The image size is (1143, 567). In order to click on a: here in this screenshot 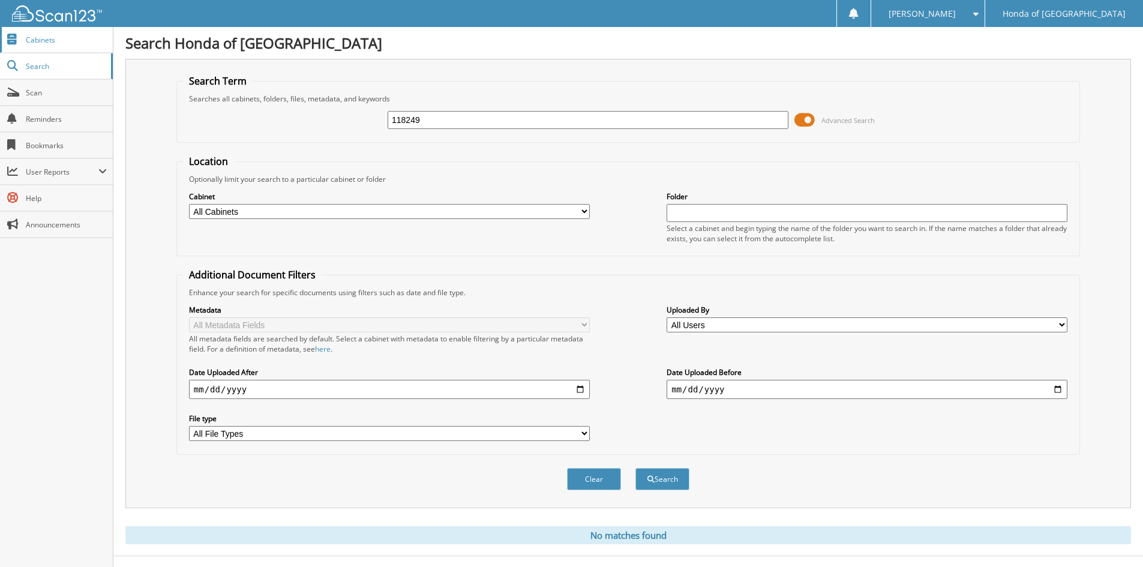, I will do `click(323, 348)`.